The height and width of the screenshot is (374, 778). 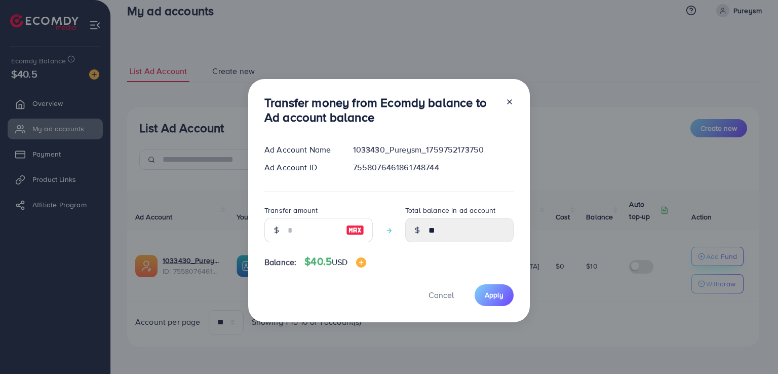 I want to click on div: 7558076461861748744, so click(x=433, y=167).